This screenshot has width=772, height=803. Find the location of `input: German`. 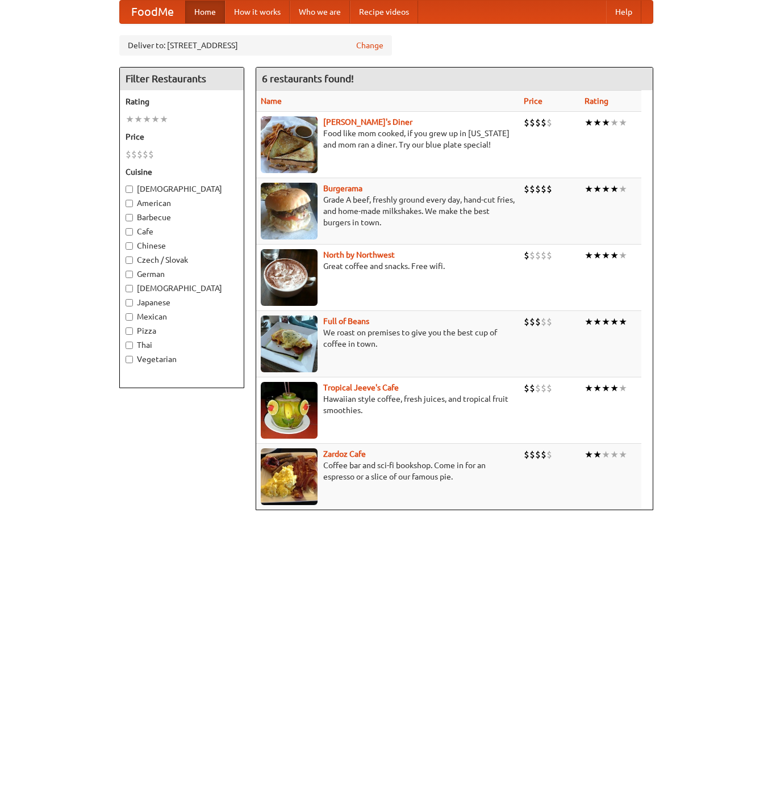

input: German is located at coordinates (129, 274).